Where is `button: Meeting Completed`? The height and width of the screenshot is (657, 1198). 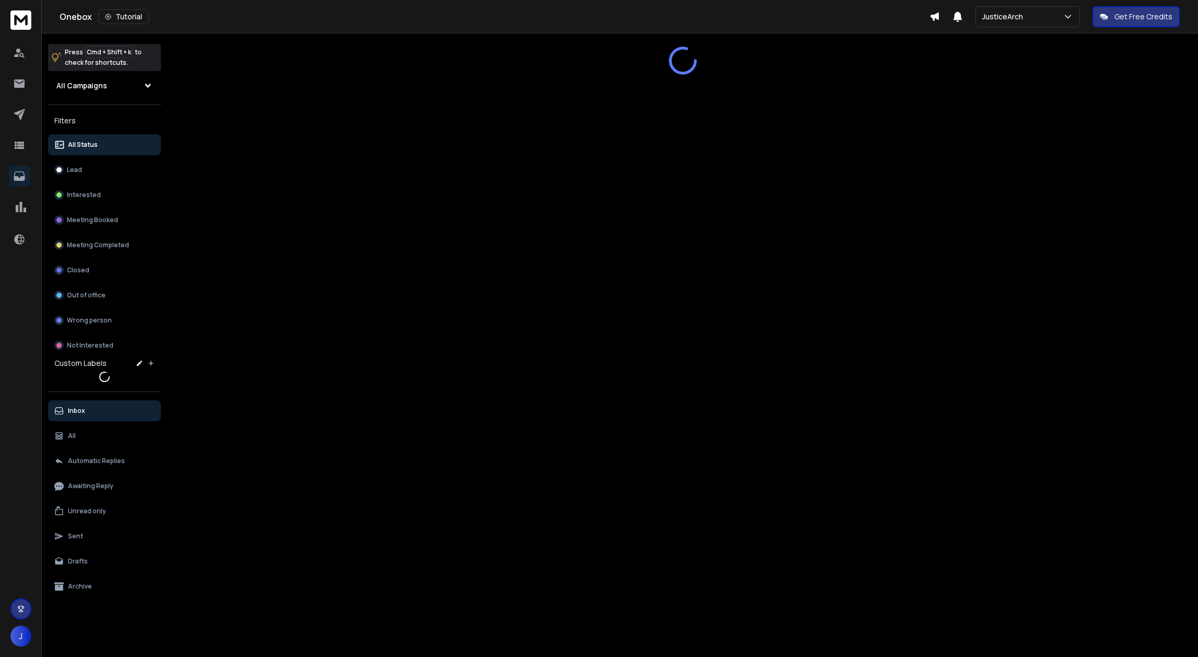 button: Meeting Completed is located at coordinates (104, 245).